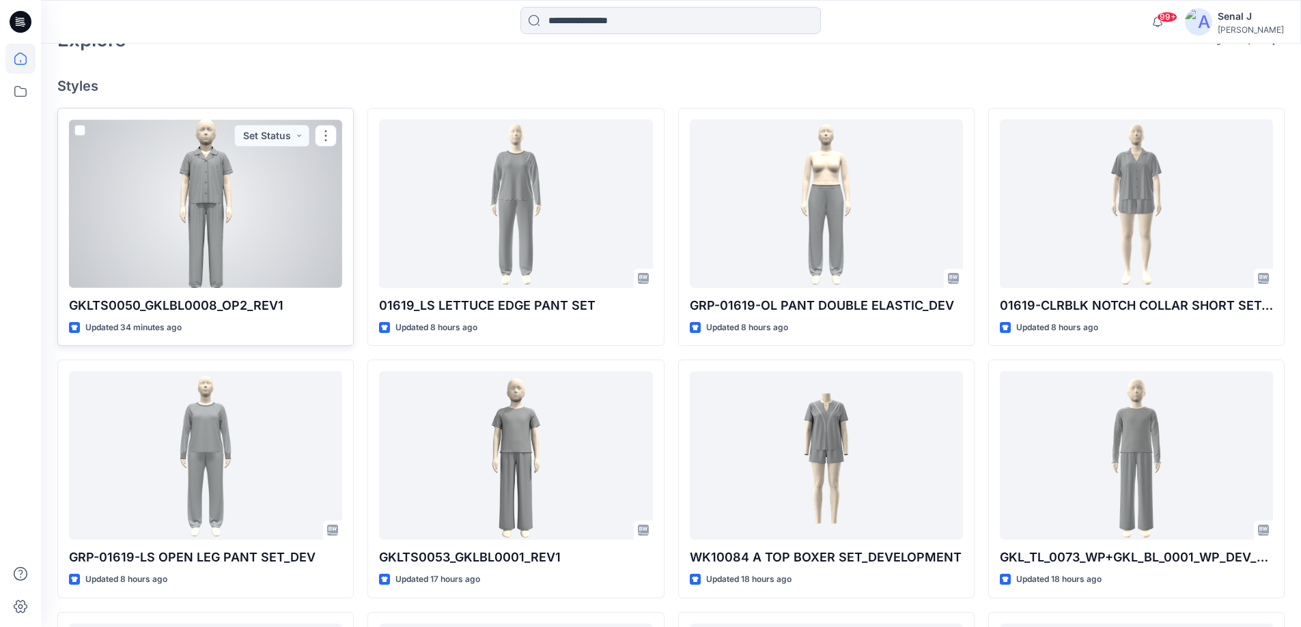 The width and height of the screenshot is (1301, 627). What do you see at coordinates (205, 455) in the screenshot?
I see `a: GRP-01619-LS OPEN LEG PANT SET_DEV` at bounding box center [205, 455].